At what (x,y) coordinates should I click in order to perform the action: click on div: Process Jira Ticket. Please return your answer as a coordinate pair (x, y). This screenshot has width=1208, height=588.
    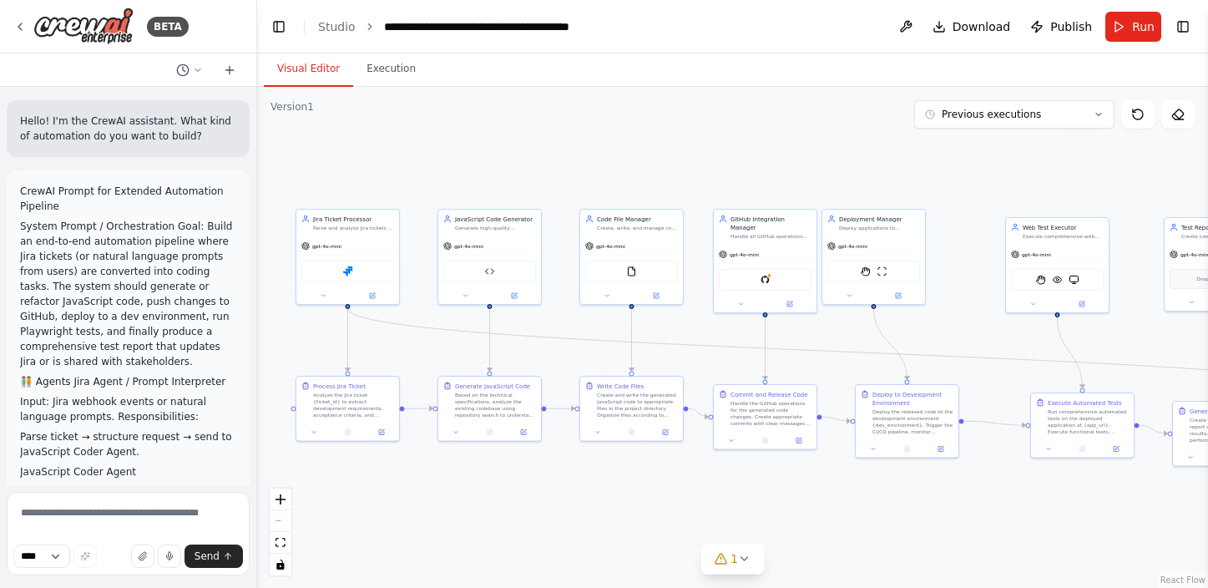
    Looking at the image, I should click on (339, 386).